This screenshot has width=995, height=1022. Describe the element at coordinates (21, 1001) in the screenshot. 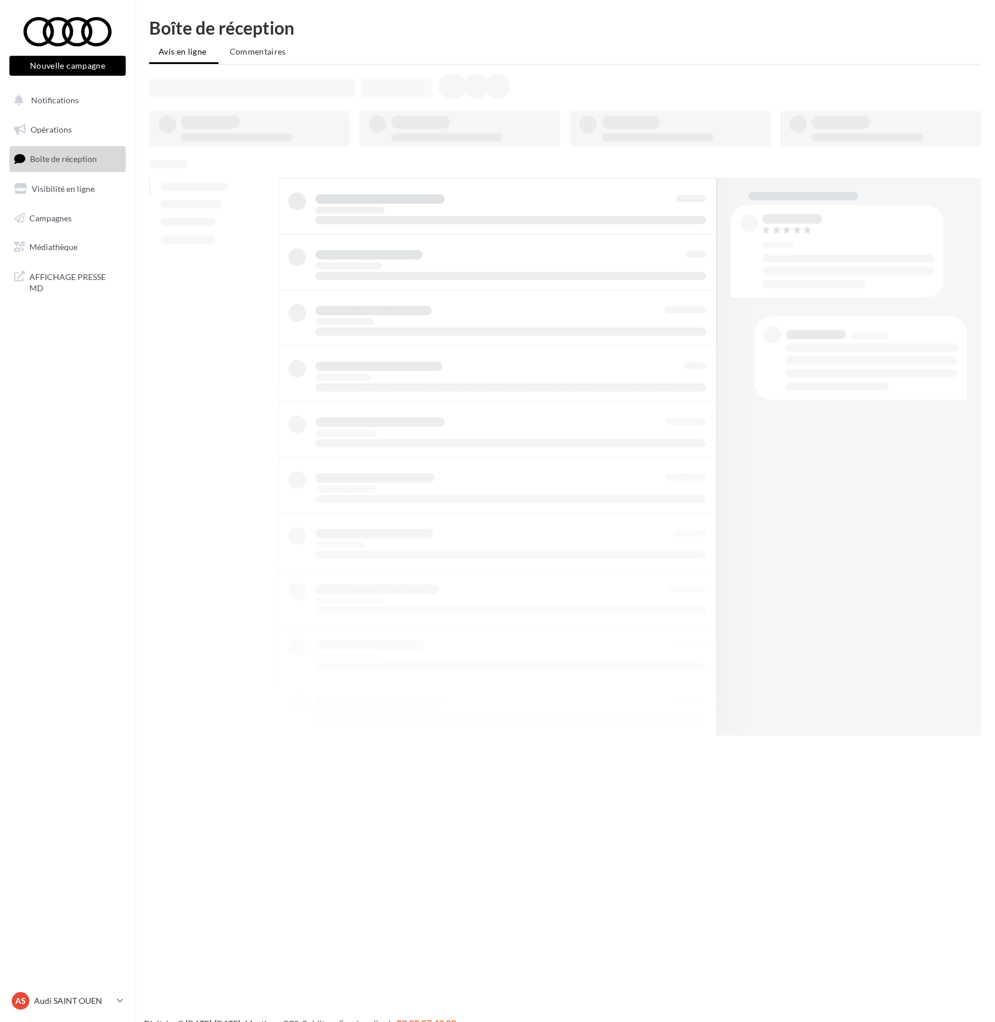

I see `span: AS` at that location.